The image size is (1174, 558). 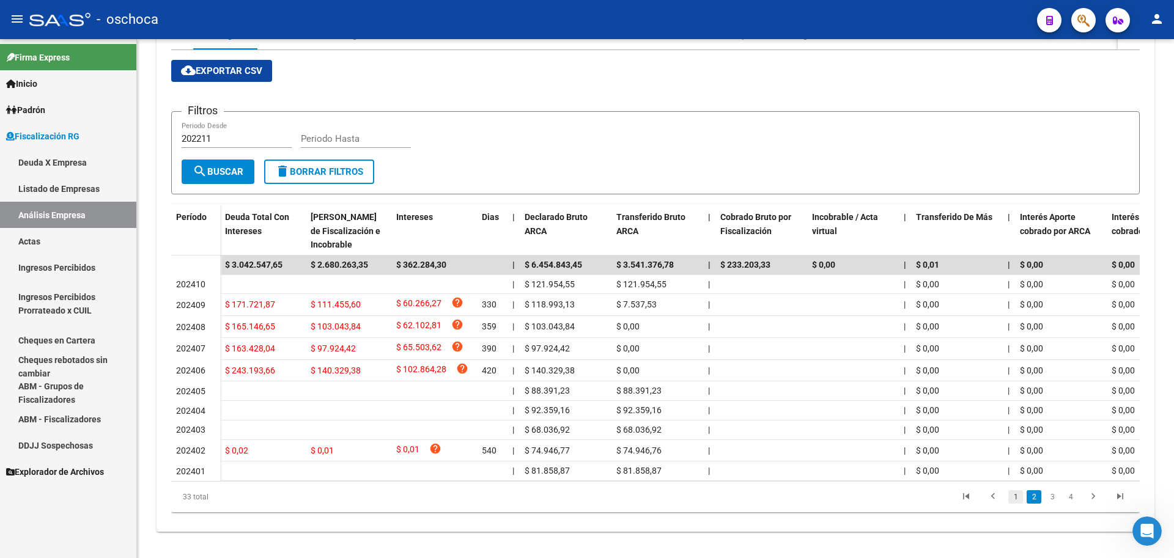 What do you see at coordinates (1052, 497) in the screenshot?
I see `li: page 3` at bounding box center [1052, 497].